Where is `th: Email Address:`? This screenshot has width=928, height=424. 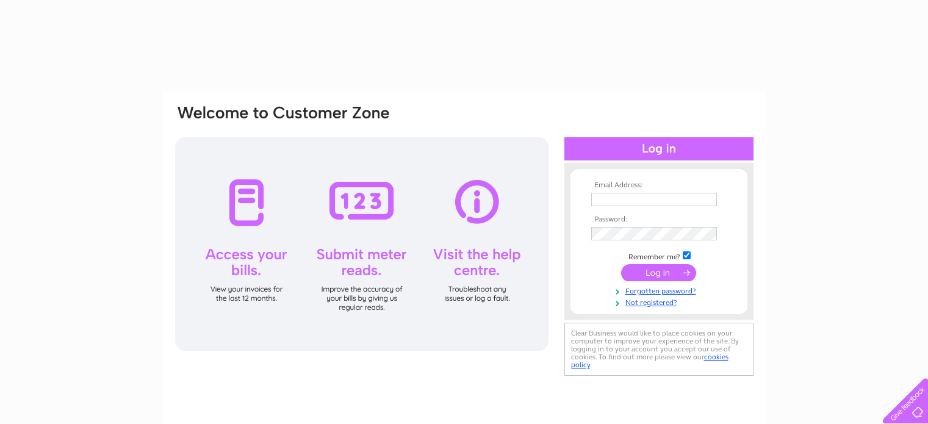 th: Email Address: is located at coordinates (659, 185).